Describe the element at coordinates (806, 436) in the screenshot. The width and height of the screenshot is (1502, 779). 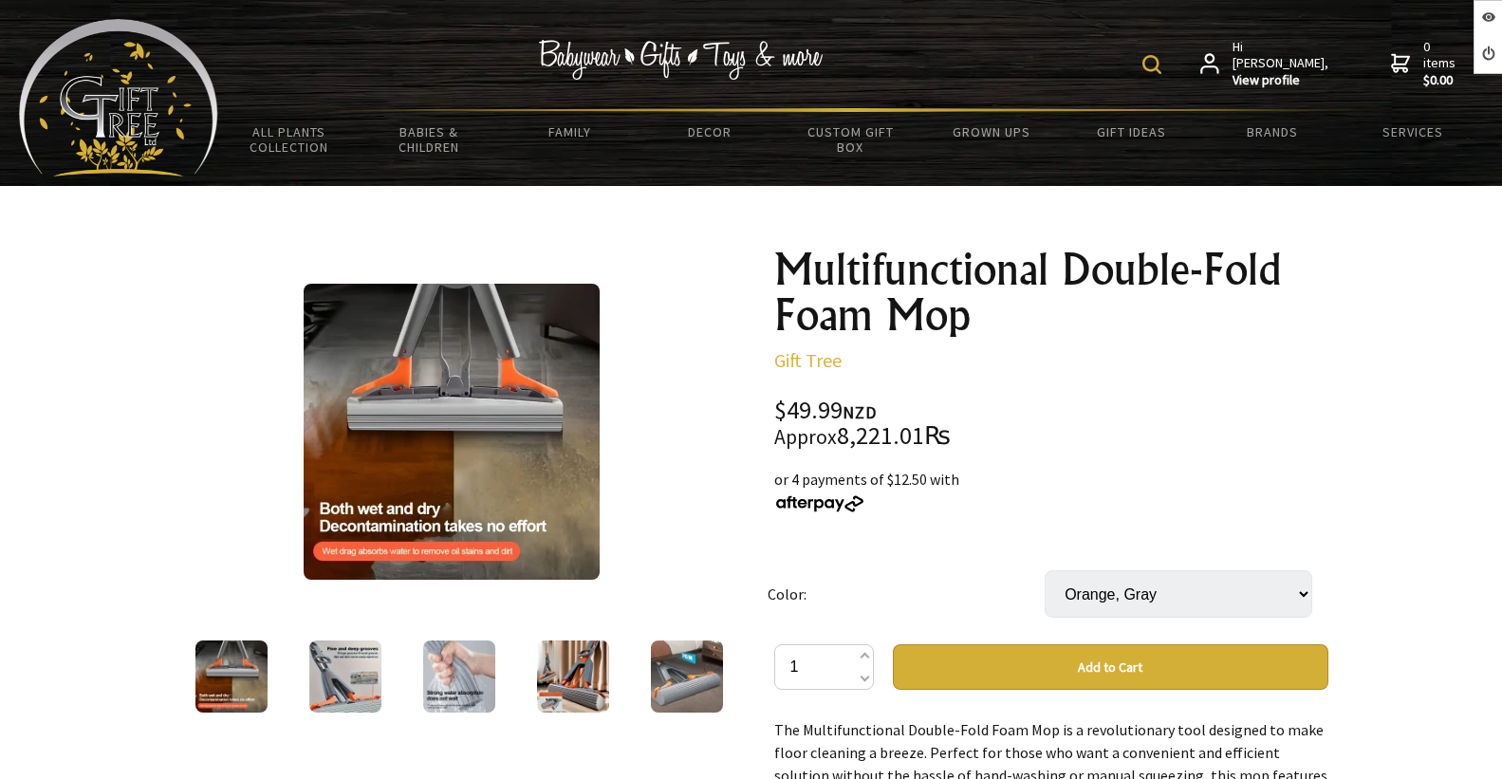
I see `small: Approx` at that location.